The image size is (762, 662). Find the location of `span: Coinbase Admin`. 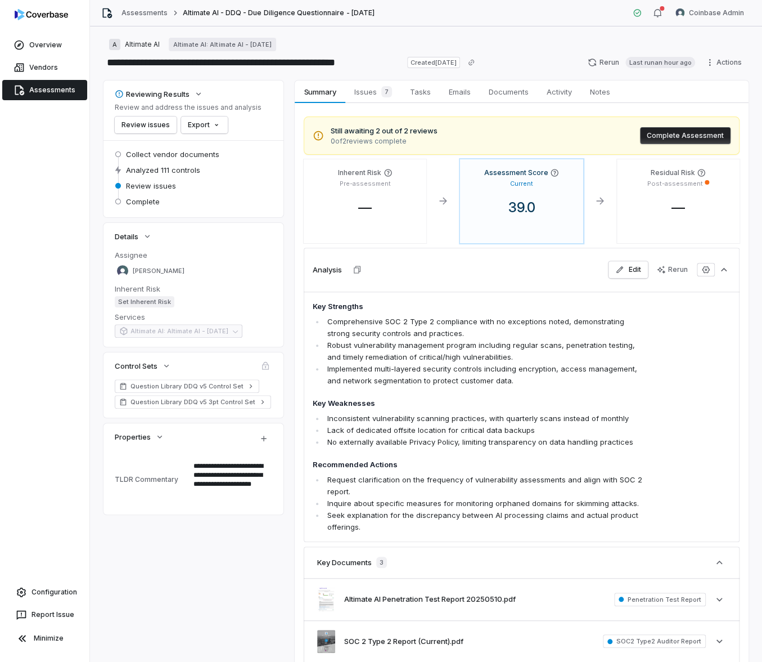

span: Coinbase Admin is located at coordinates (717, 13).